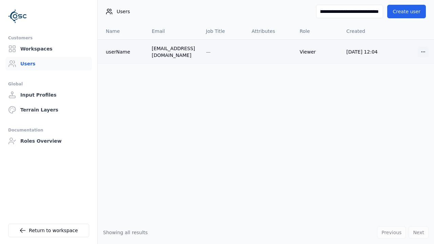 This screenshot has width=434, height=244. Describe the element at coordinates (18, 16) in the screenshot. I see `img: Logo` at that location.